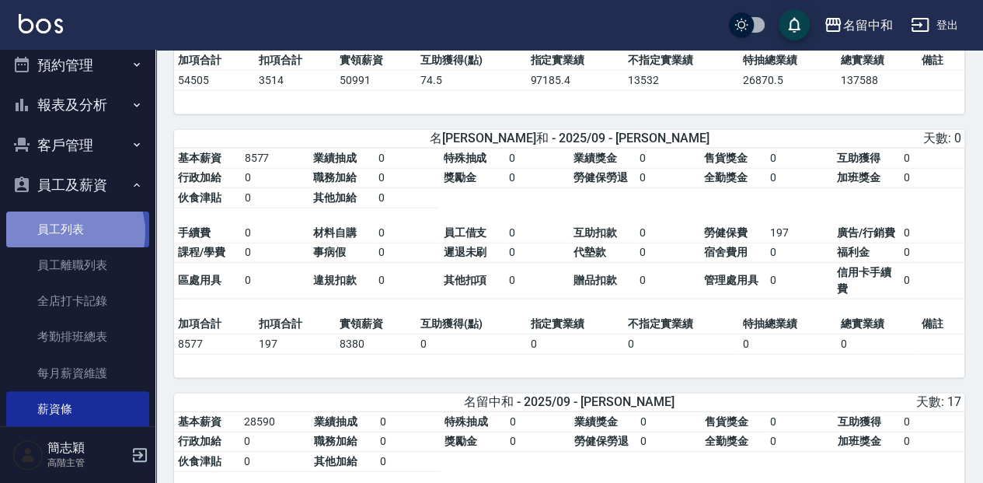 The image size is (983, 483). Describe the element at coordinates (330, 252) in the screenshot. I see `span: 事病假` at that location.